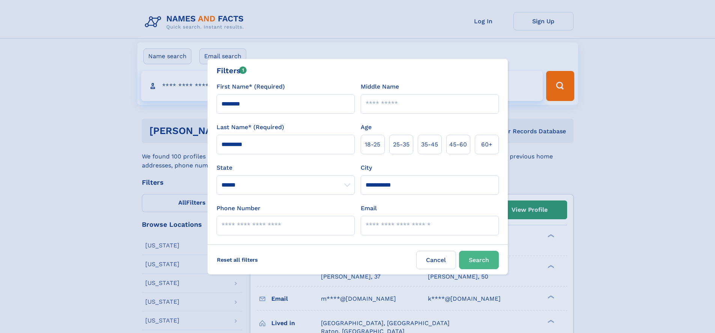 This screenshot has height=333, width=715. Describe the element at coordinates (251, 87) in the screenshot. I see `label: First Name* (Required)` at that location.